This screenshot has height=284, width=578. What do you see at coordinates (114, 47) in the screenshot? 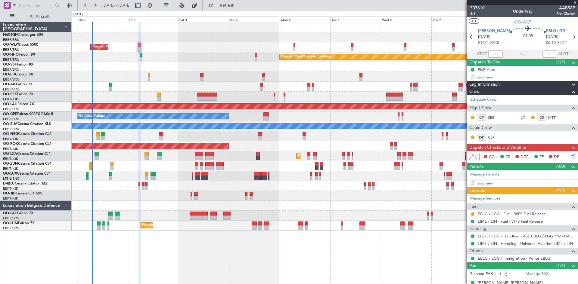
I see `div: Planned Maint Milan (Linate)` at bounding box center [114, 47].